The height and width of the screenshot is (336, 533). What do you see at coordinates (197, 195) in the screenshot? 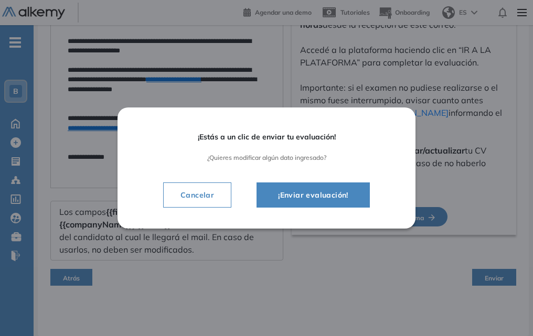
I see `button: Cancelar` at bounding box center [197, 195].